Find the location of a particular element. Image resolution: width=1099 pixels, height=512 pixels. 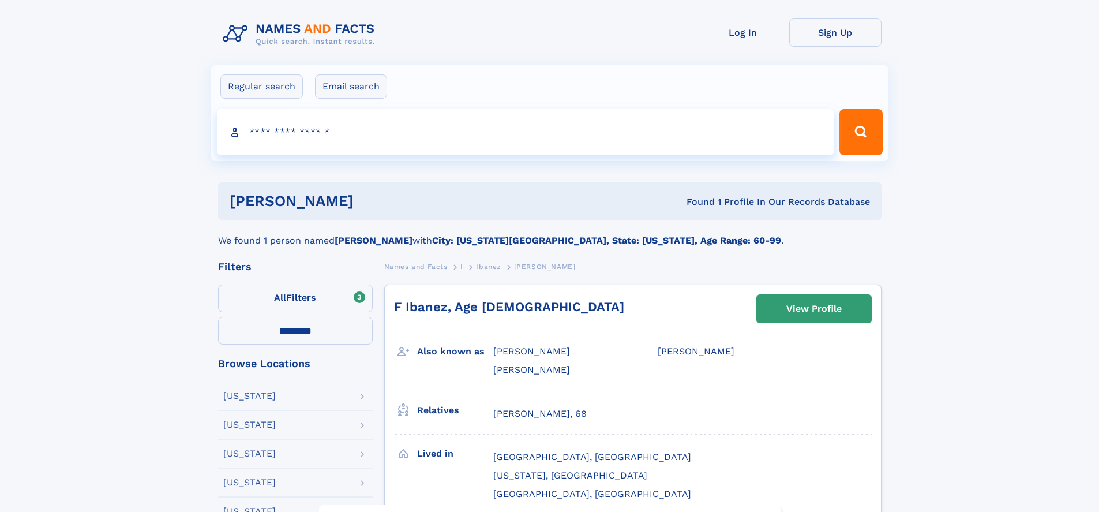

input: search input is located at coordinates (526, 132).